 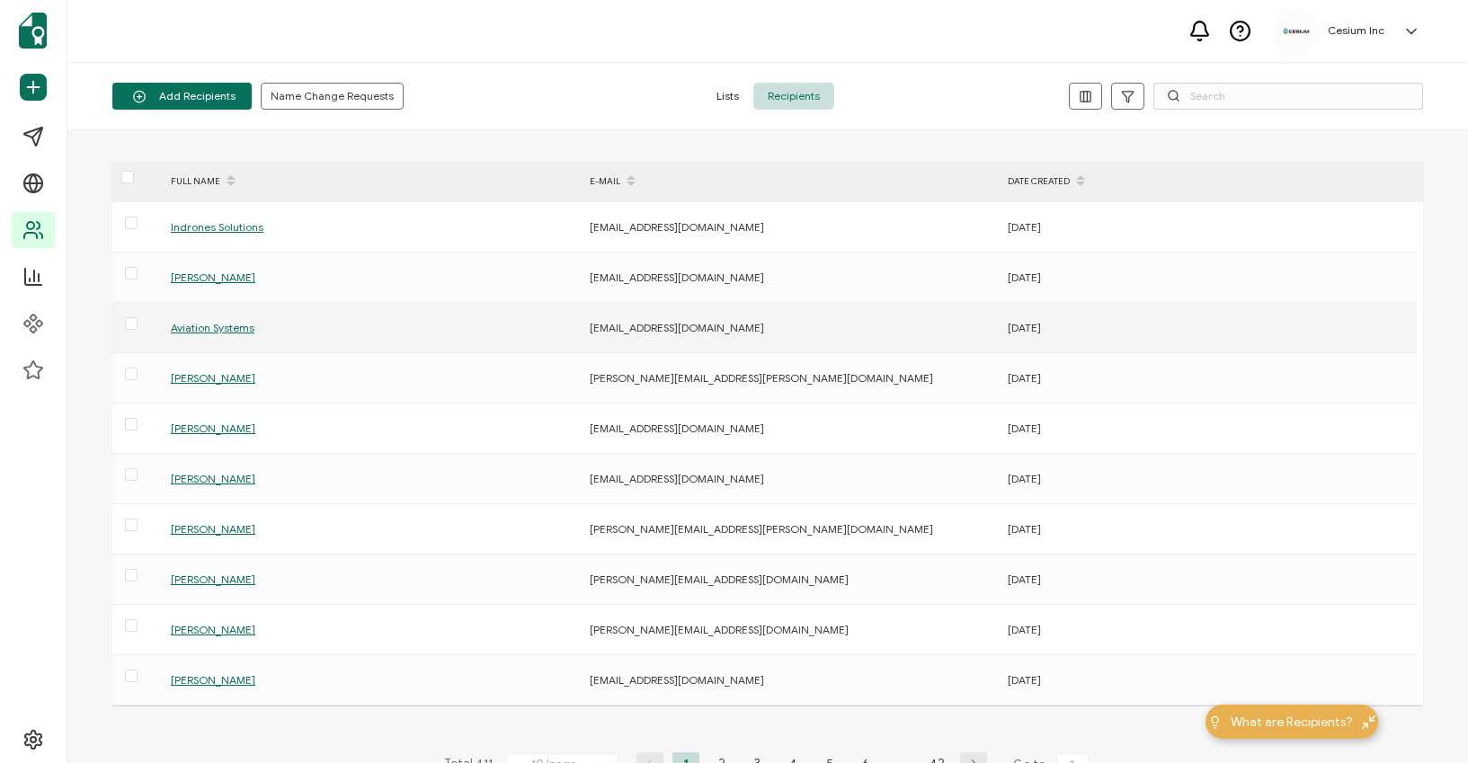 I want to click on div: DATE CREATED, so click(x=1207, y=182).